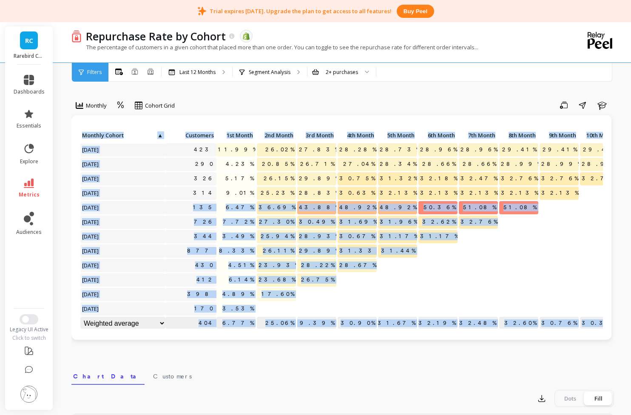  What do you see at coordinates (29, 126) in the screenshot?
I see `span: essentials` at bounding box center [29, 126].